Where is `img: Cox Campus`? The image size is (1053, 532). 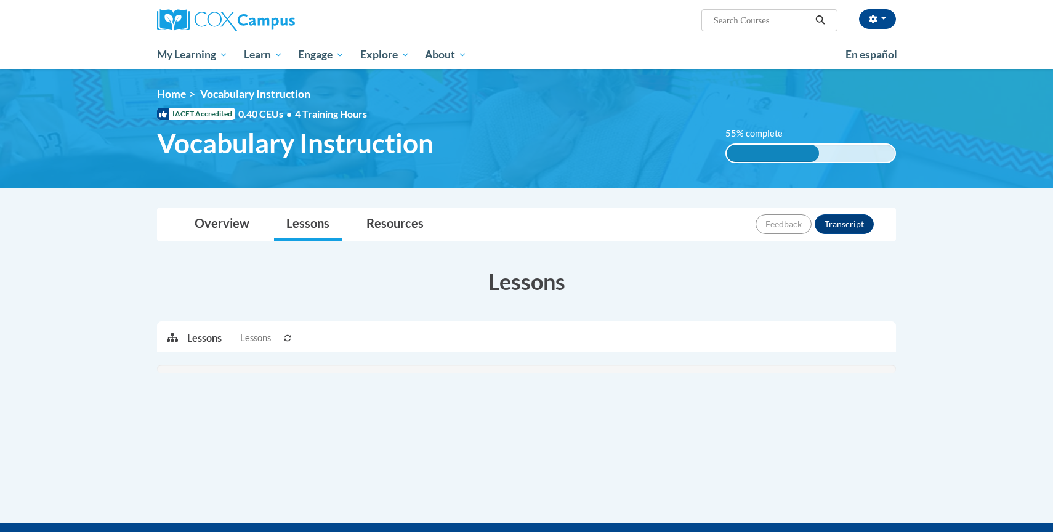 img: Cox Campus is located at coordinates (226, 20).